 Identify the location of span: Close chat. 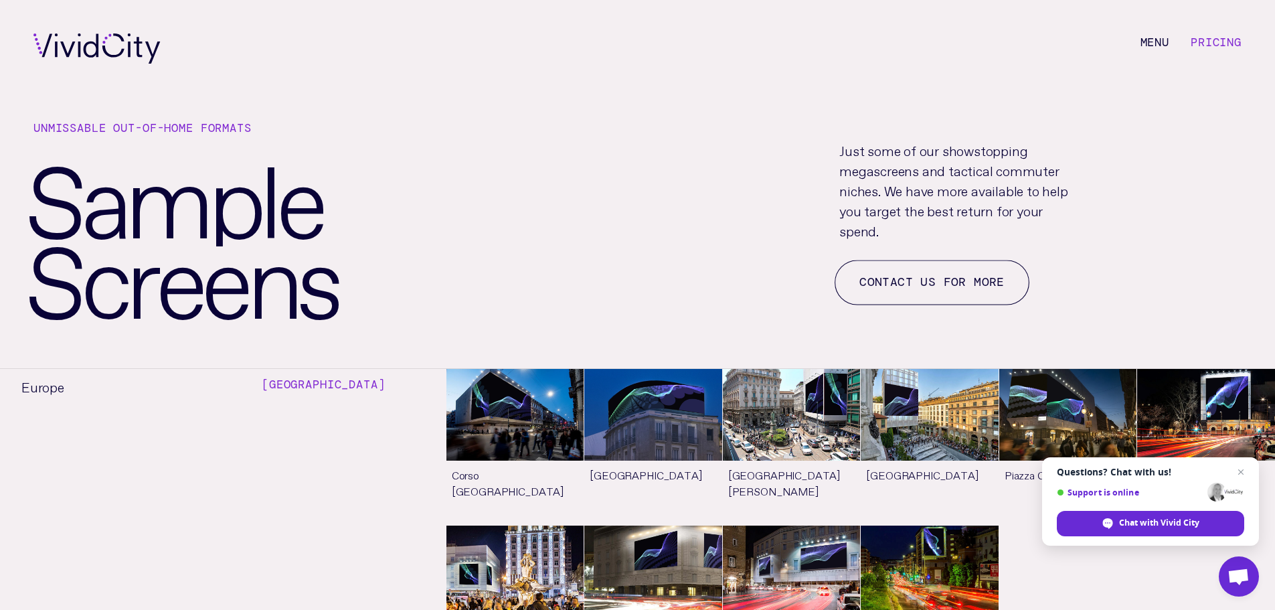
(1241, 472).